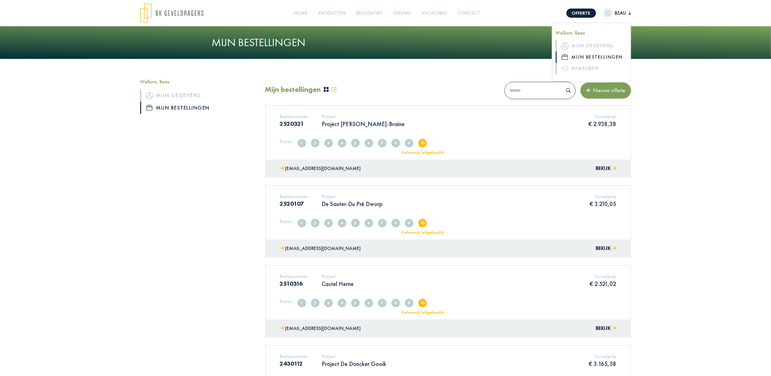 Image resolution: width=771 pixels, height=376 pixels. Describe the element at coordinates (603, 204) in the screenshot. I see `p: € 3.210,05` at that location.